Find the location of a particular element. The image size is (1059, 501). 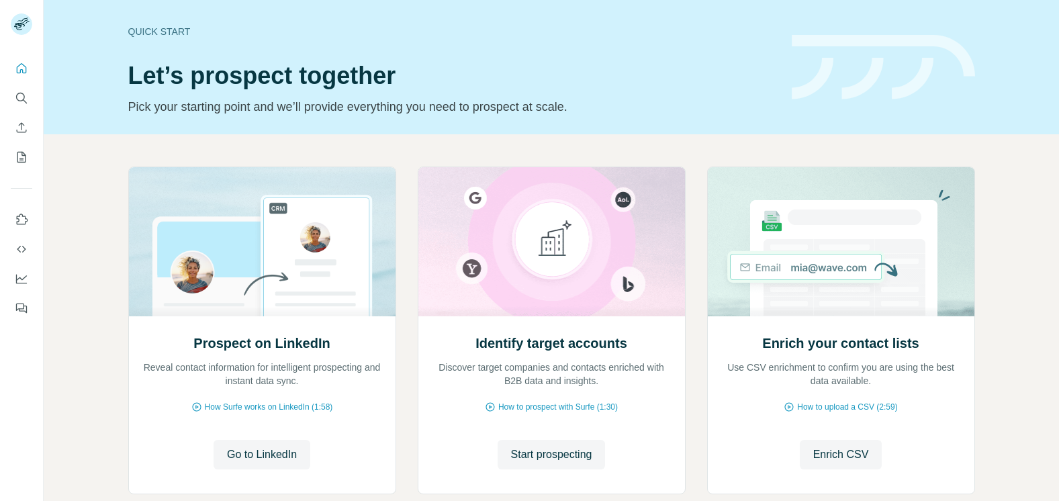

button: Quick start is located at coordinates (21, 69).